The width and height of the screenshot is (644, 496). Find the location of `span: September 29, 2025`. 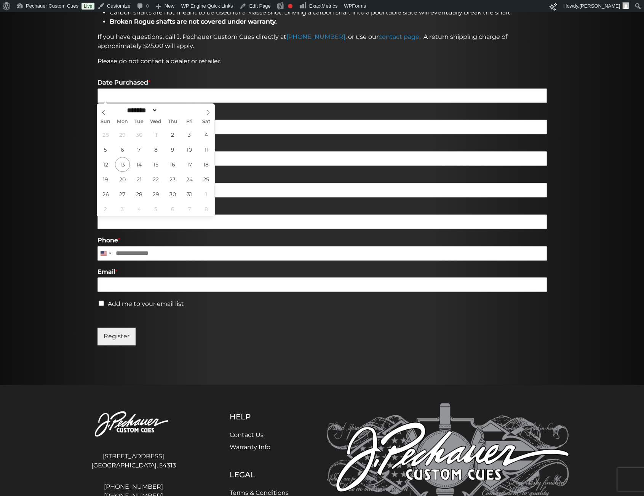

span: September 29, 2025 is located at coordinates (122, 134).